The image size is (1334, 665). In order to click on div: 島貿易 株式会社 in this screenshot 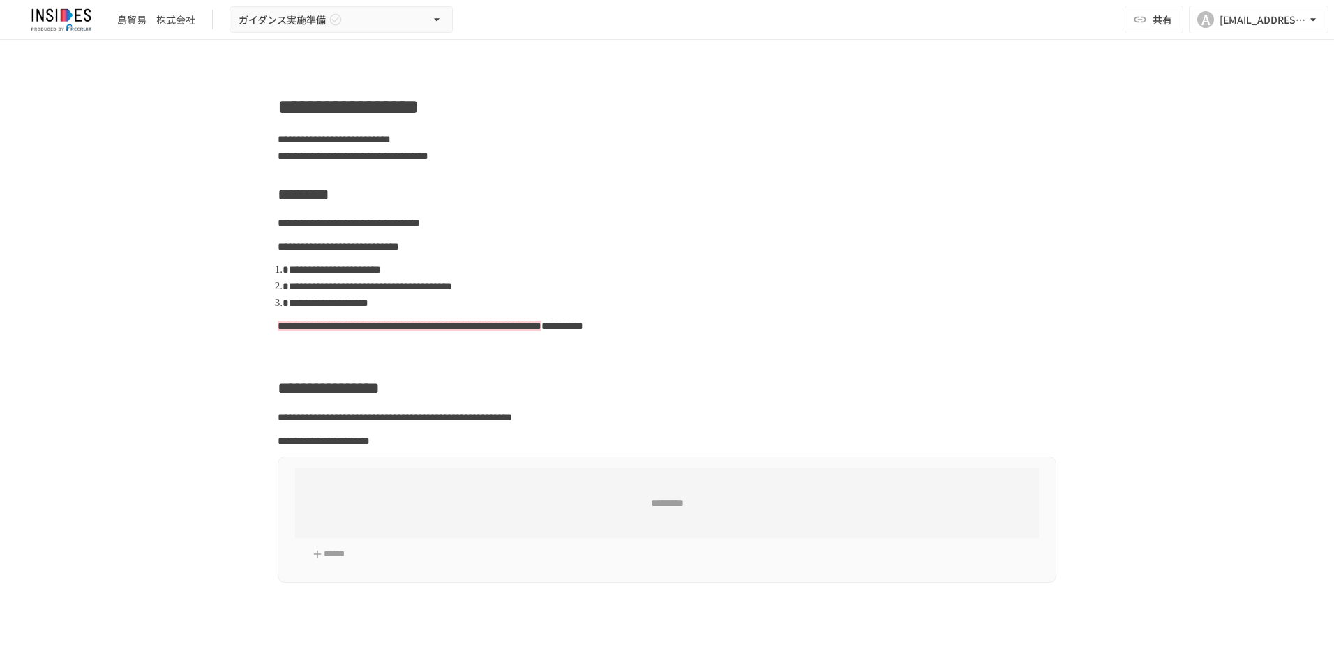, I will do `click(156, 20)`.